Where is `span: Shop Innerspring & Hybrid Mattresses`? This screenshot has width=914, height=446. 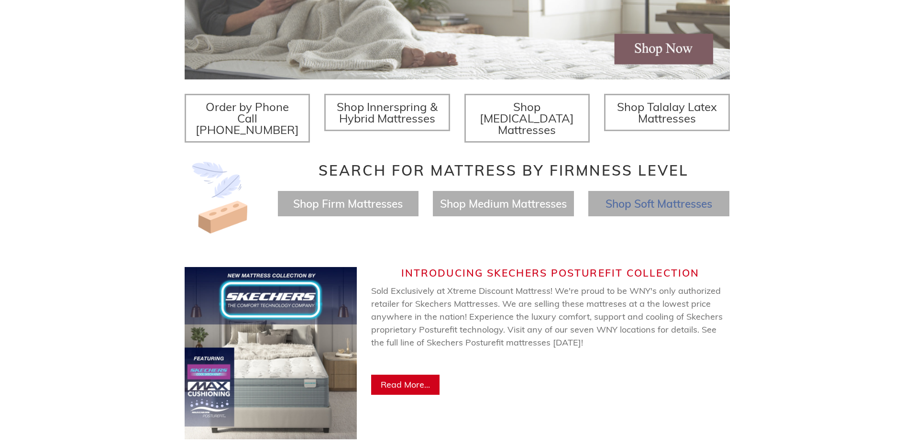
span: Shop Innerspring & Hybrid Mattresses is located at coordinates (387, 112).